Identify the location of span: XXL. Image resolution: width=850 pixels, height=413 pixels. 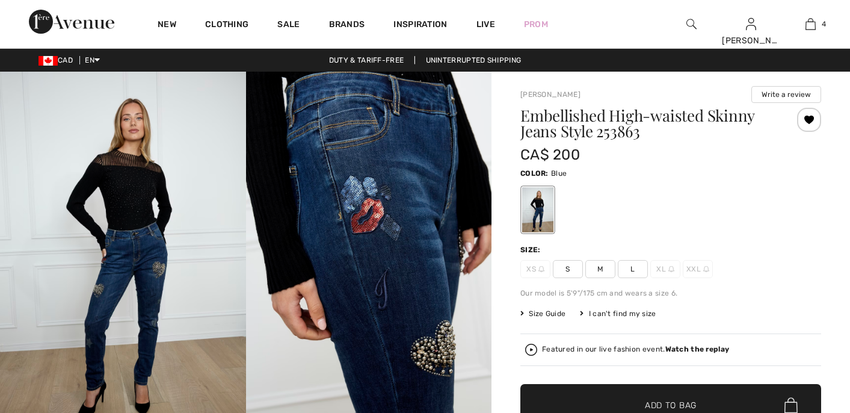
(698, 269).